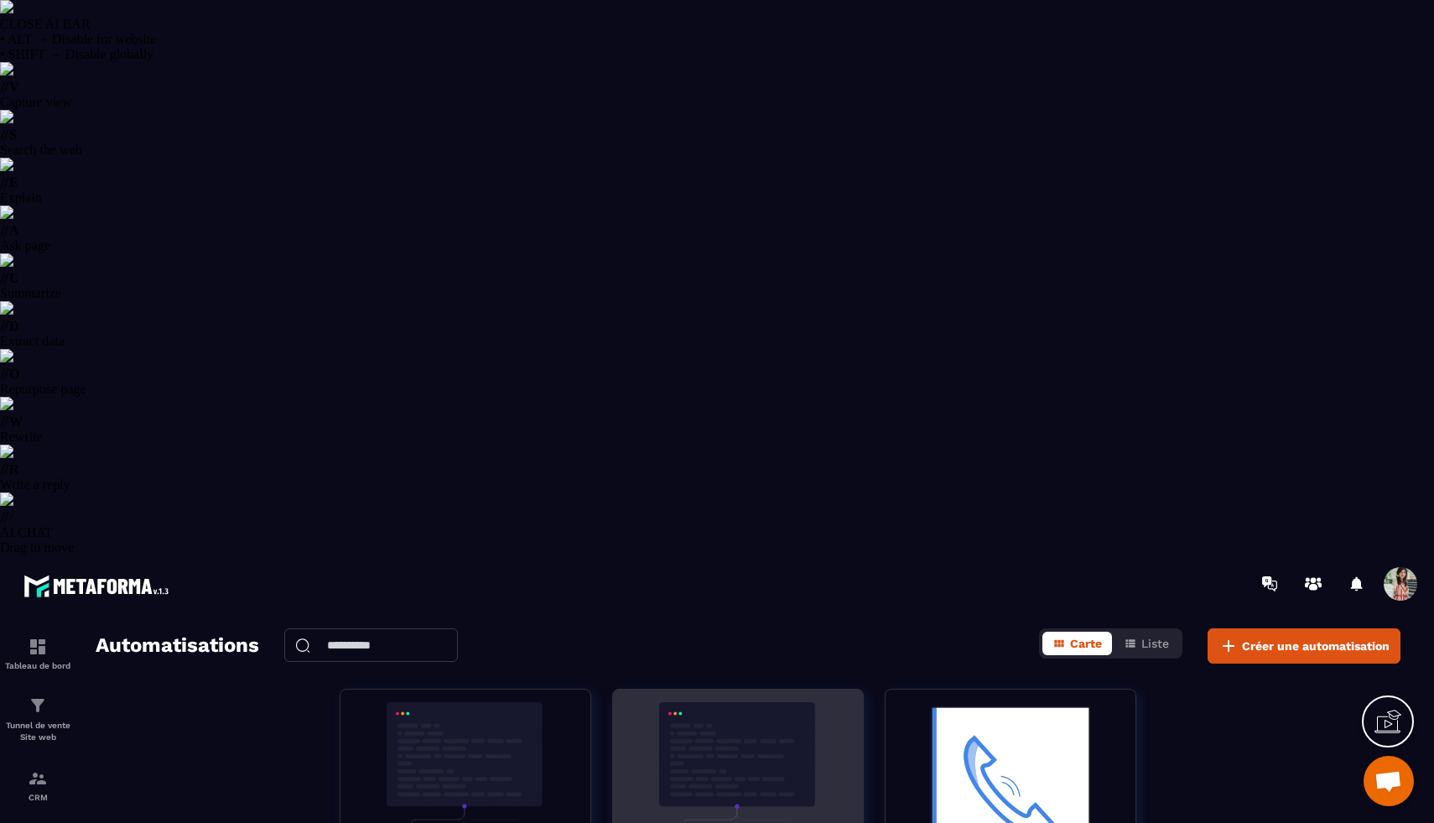 This screenshot has width=1434, height=823. I want to click on span: Créer une automatisation, so click(1316, 646).